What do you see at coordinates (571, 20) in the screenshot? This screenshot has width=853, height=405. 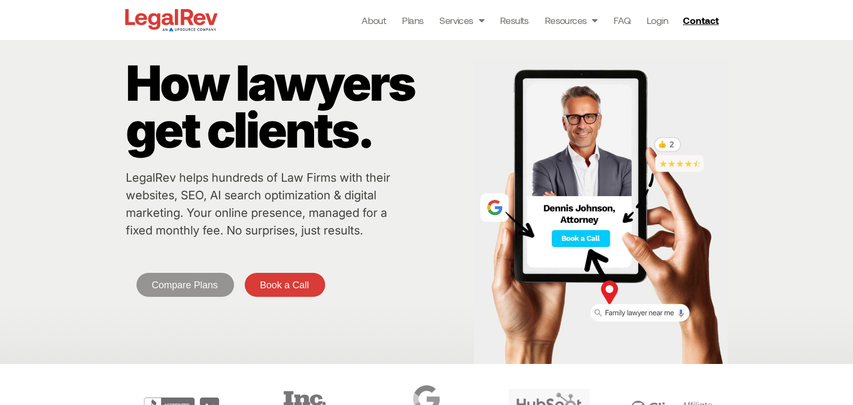 I see `a: Resources` at bounding box center [571, 20].